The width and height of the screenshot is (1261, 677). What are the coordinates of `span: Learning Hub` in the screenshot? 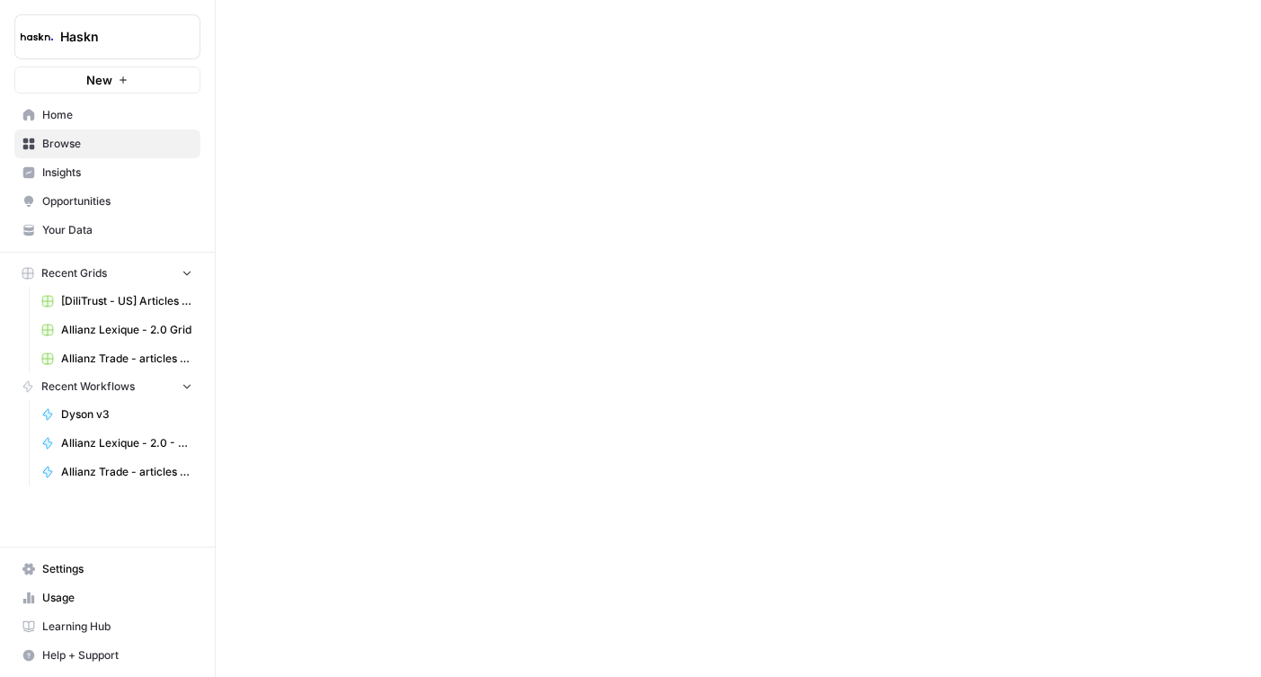 It's located at (117, 626).